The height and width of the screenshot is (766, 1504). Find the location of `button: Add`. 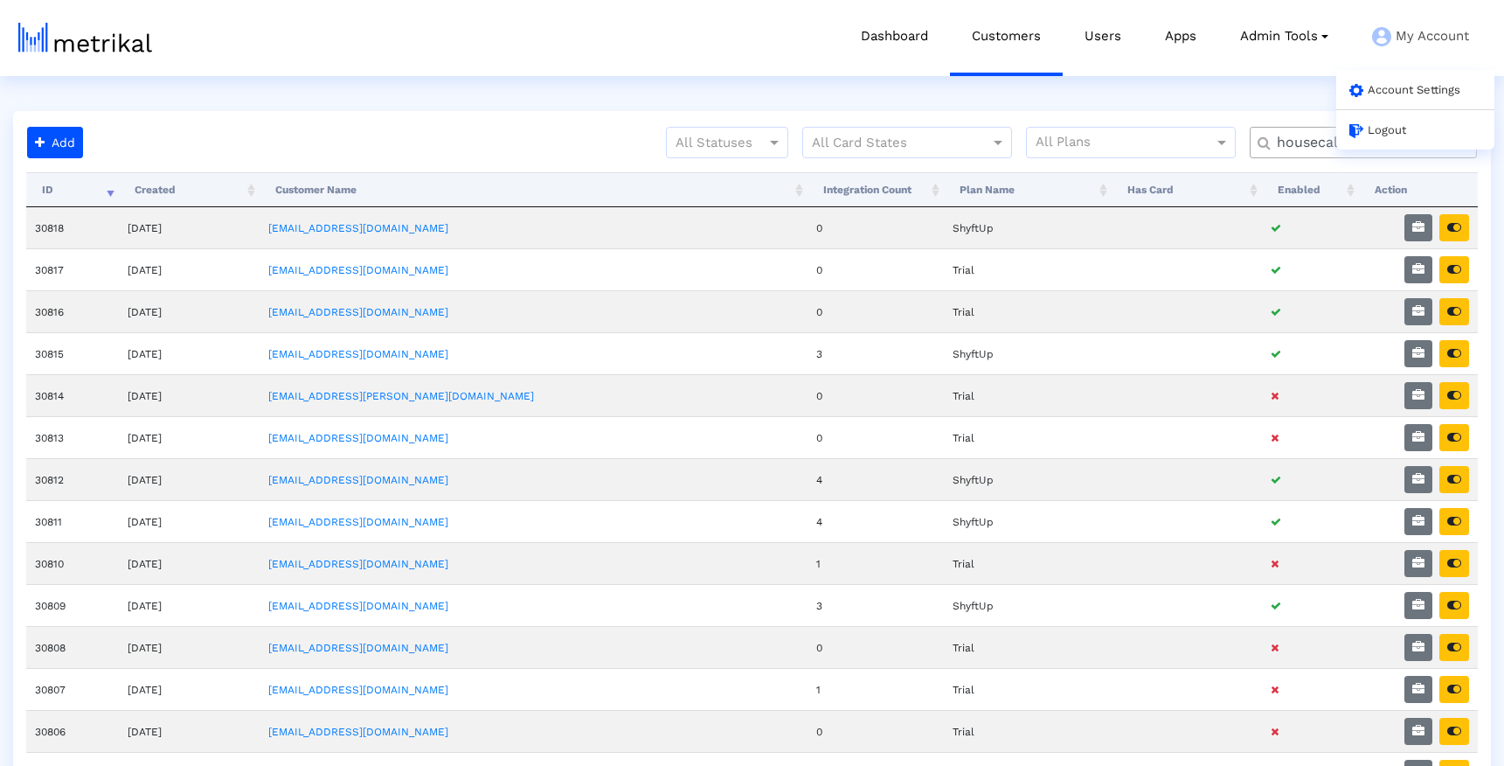

button: Add is located at coordinates (55, 142).